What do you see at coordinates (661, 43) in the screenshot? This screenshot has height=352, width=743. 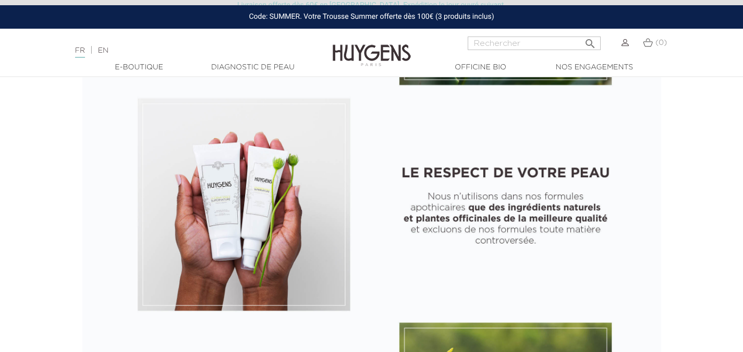 I see `span: (0)` at bounding box center [661, 43].